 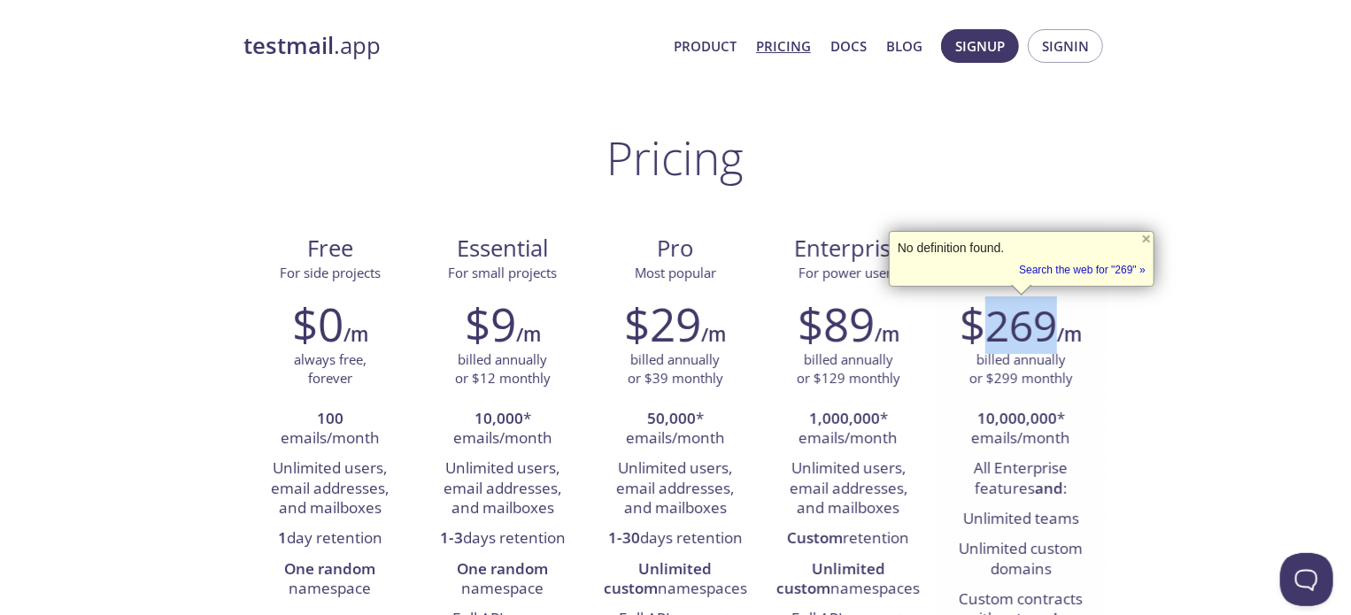 What do you see at coordinates (848, 46) in the screenshot?
I see `a: Docs` at bounding box center [848, 46].